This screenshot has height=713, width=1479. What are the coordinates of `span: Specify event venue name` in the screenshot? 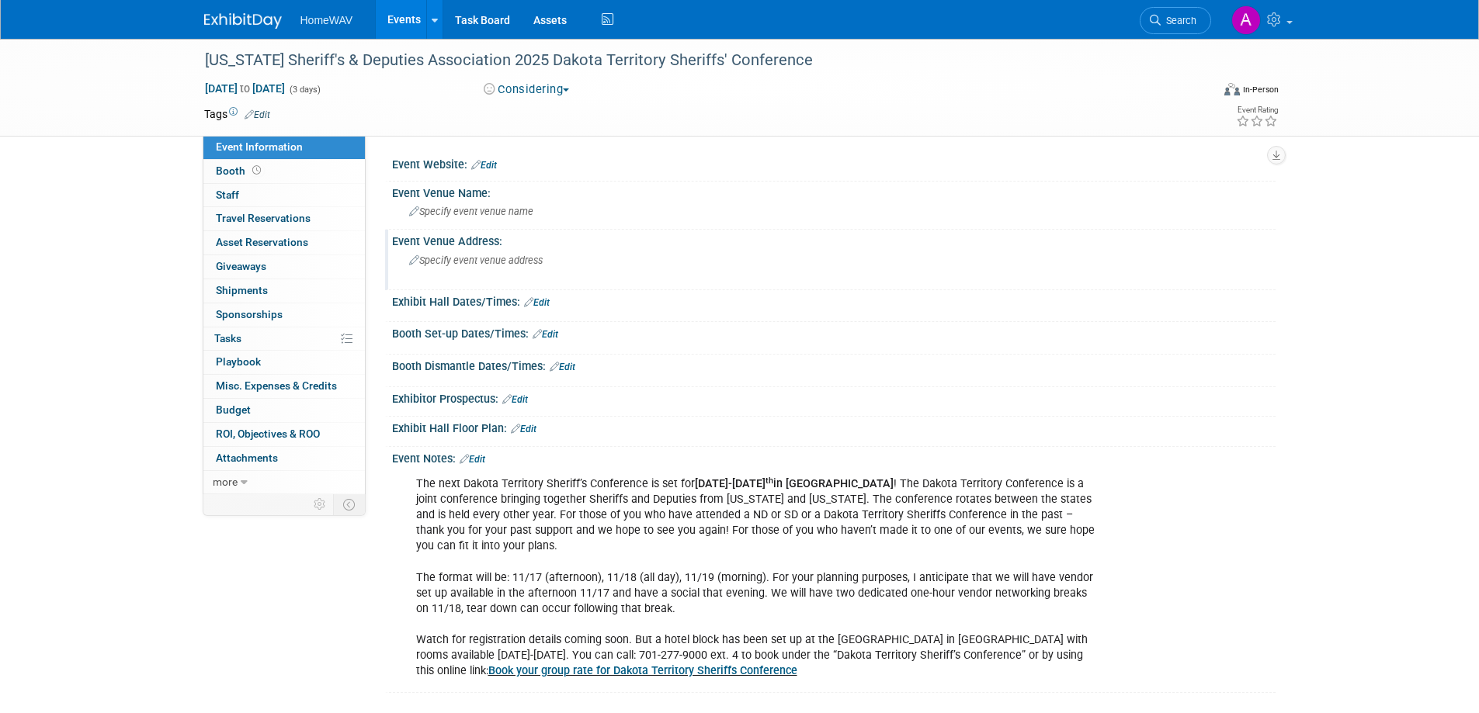 It's located at (471, 211).